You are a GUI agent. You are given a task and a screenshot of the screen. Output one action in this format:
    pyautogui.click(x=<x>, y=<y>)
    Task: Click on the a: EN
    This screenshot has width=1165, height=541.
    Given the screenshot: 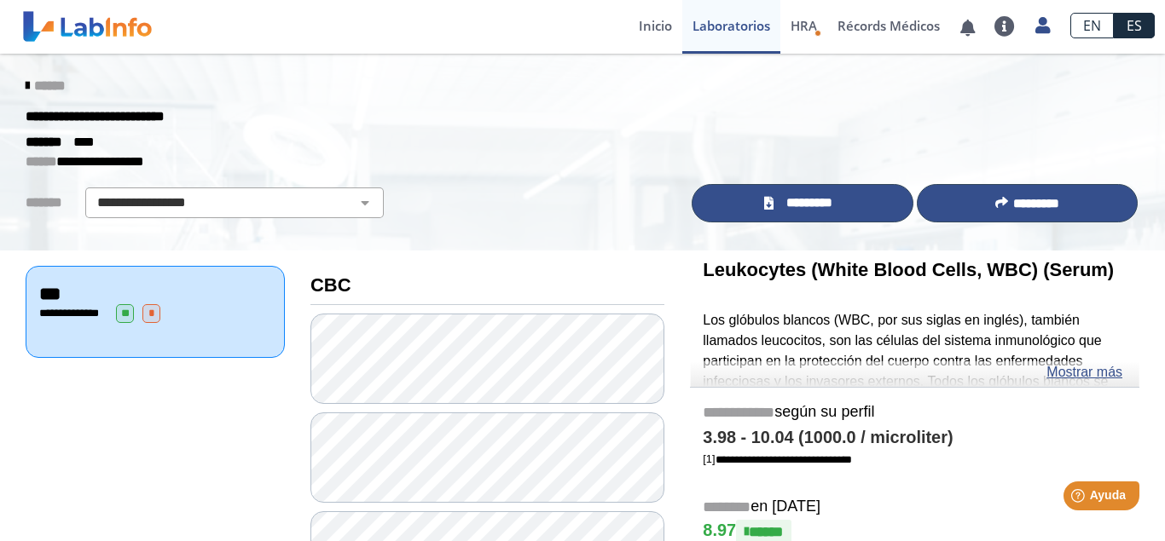 What is the action you would take?
    pyautogui.click(x=1092, y=26)
    